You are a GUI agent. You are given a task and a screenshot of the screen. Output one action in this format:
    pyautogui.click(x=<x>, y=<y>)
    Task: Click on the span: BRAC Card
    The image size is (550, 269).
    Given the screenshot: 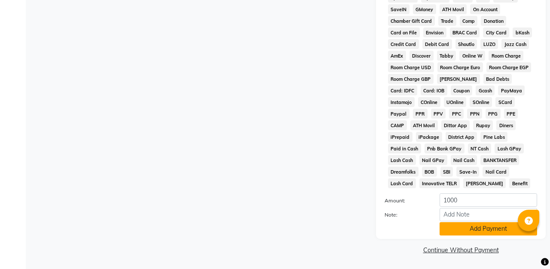 What is the action you would take?
    pyautogui.click(x=465, y=32)
    